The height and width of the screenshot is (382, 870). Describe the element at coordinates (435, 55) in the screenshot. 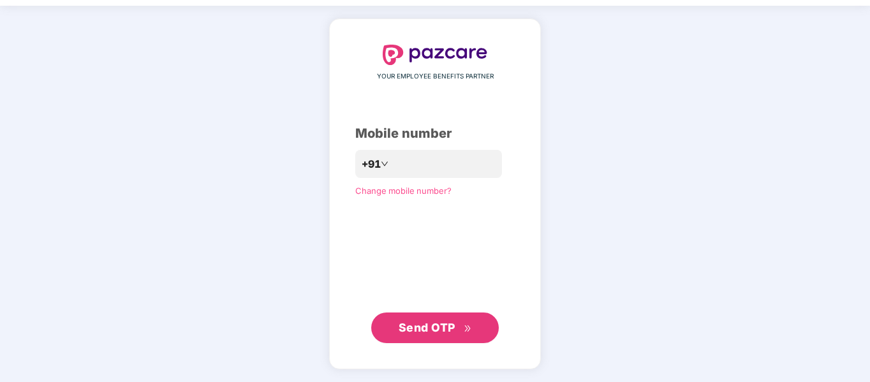

I see `img: logo` at that location.